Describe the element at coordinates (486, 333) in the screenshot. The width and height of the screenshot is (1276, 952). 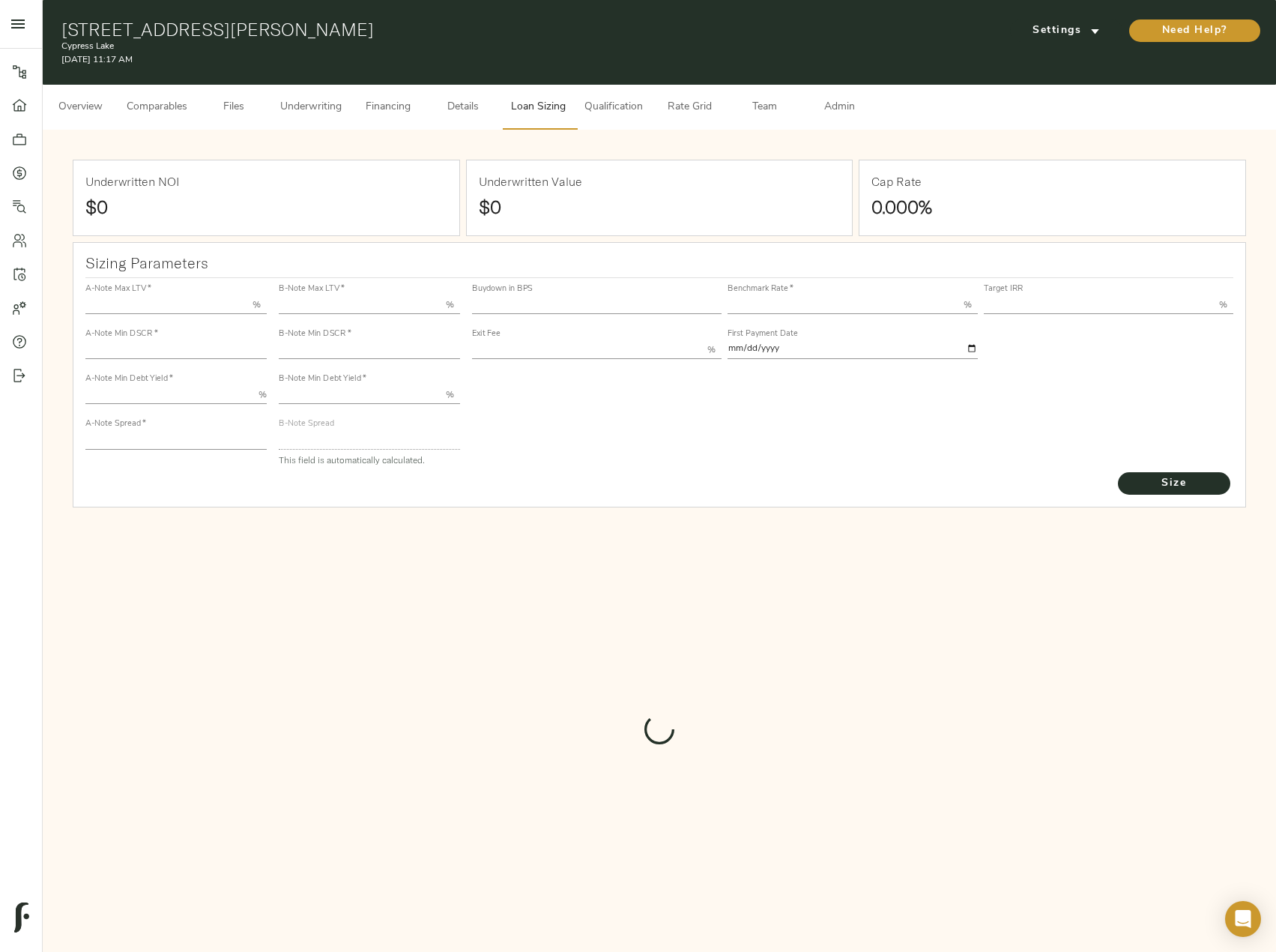
I see `label: Exit Fee` at that location.